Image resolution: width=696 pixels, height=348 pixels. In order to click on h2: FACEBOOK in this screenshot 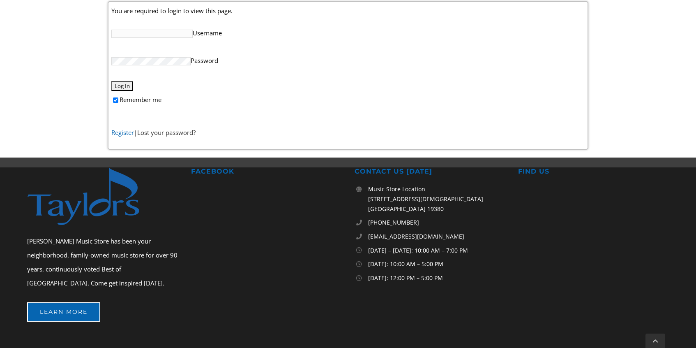, I will do `click(266, 171)`.